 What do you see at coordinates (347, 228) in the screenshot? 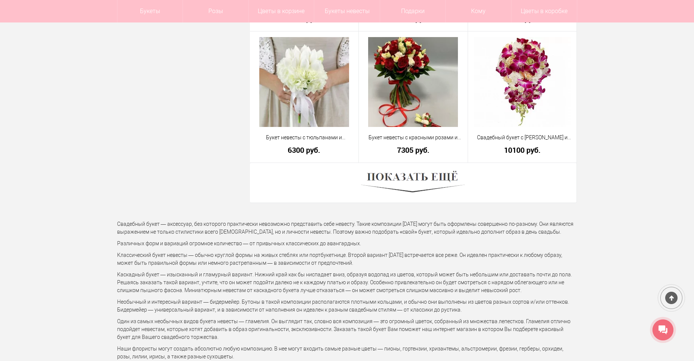
I see `p: Свадебный букет — аксессуар, без которого практически невозможно представить себе невесту. Такие ...` at bounding box center [347, 228].